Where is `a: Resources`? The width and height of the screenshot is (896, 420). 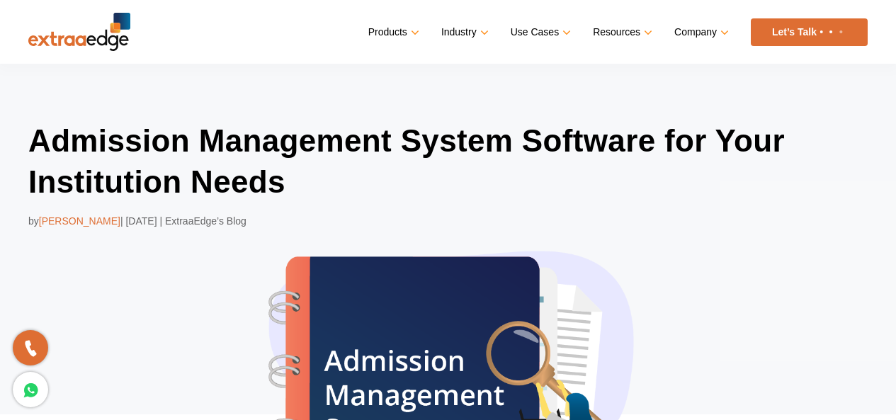 a: Resources is located at coordinates (621, 32).